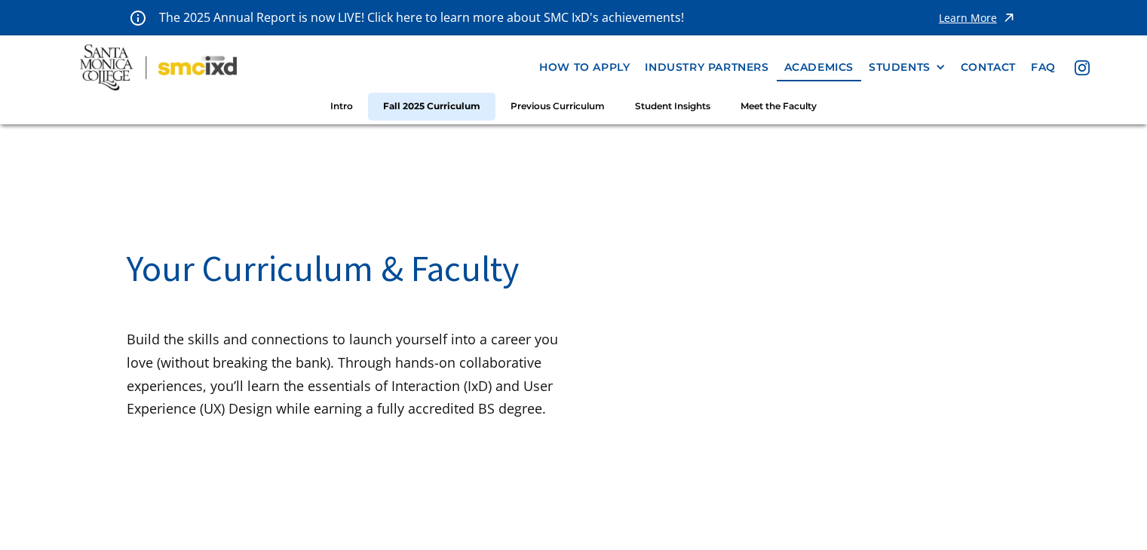 This screenshot has height=550, width=1147. I want to click on a: faq, so click(1043, 67).